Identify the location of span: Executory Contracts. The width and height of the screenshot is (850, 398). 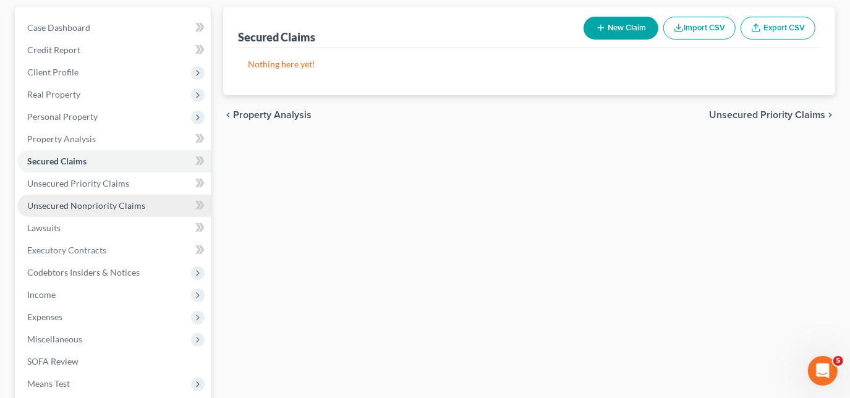
(67, 250).